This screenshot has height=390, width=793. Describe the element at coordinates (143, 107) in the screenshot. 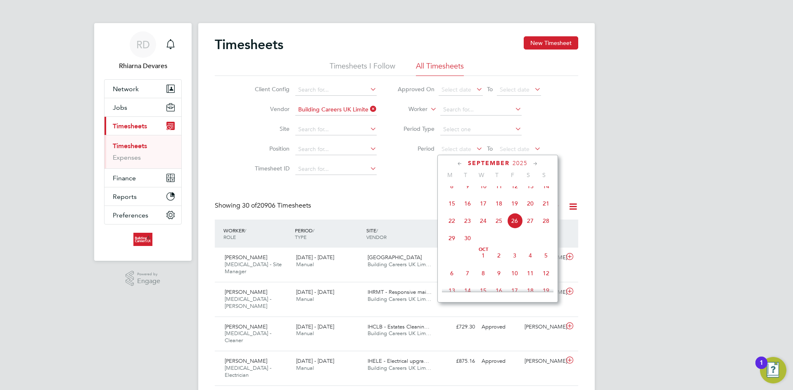

I see `button: Jobs` at that location.